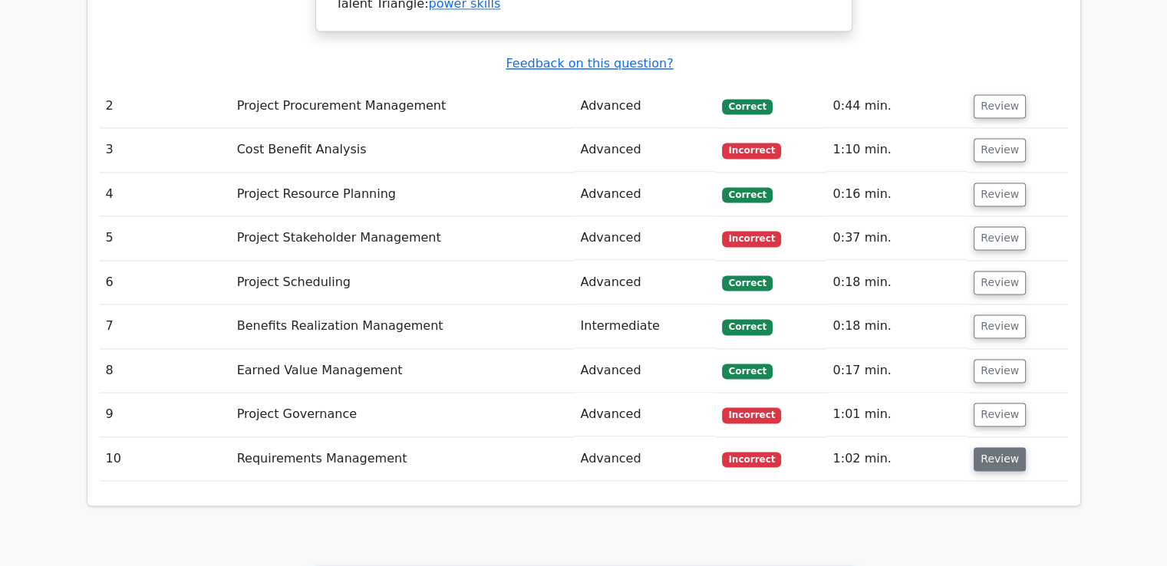  What do you see at coordinates (897, 106) in the screenshot?
I see `td: 0:44 min.` at bounding box center [897, 106].